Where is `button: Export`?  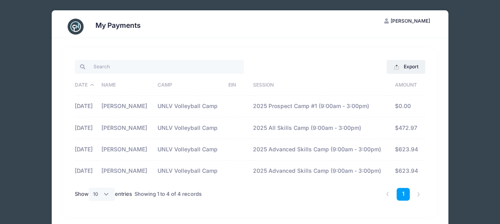 button: Export is located at coordinates (406, 67).